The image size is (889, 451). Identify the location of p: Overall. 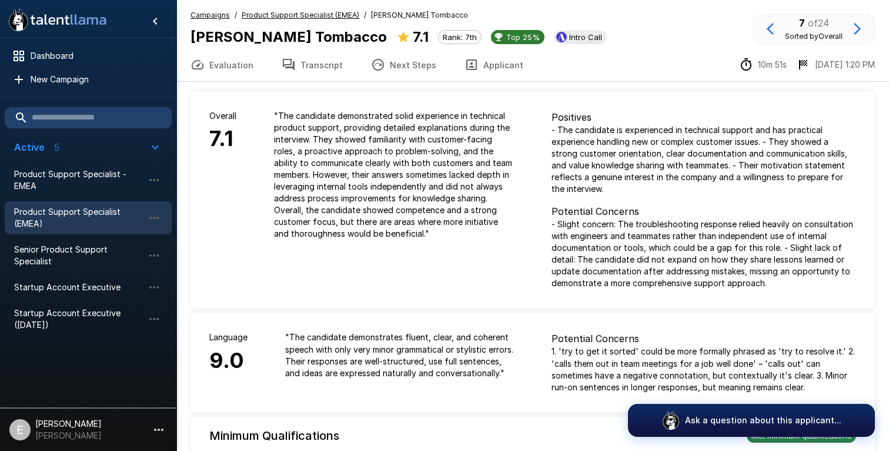
(223, 116).